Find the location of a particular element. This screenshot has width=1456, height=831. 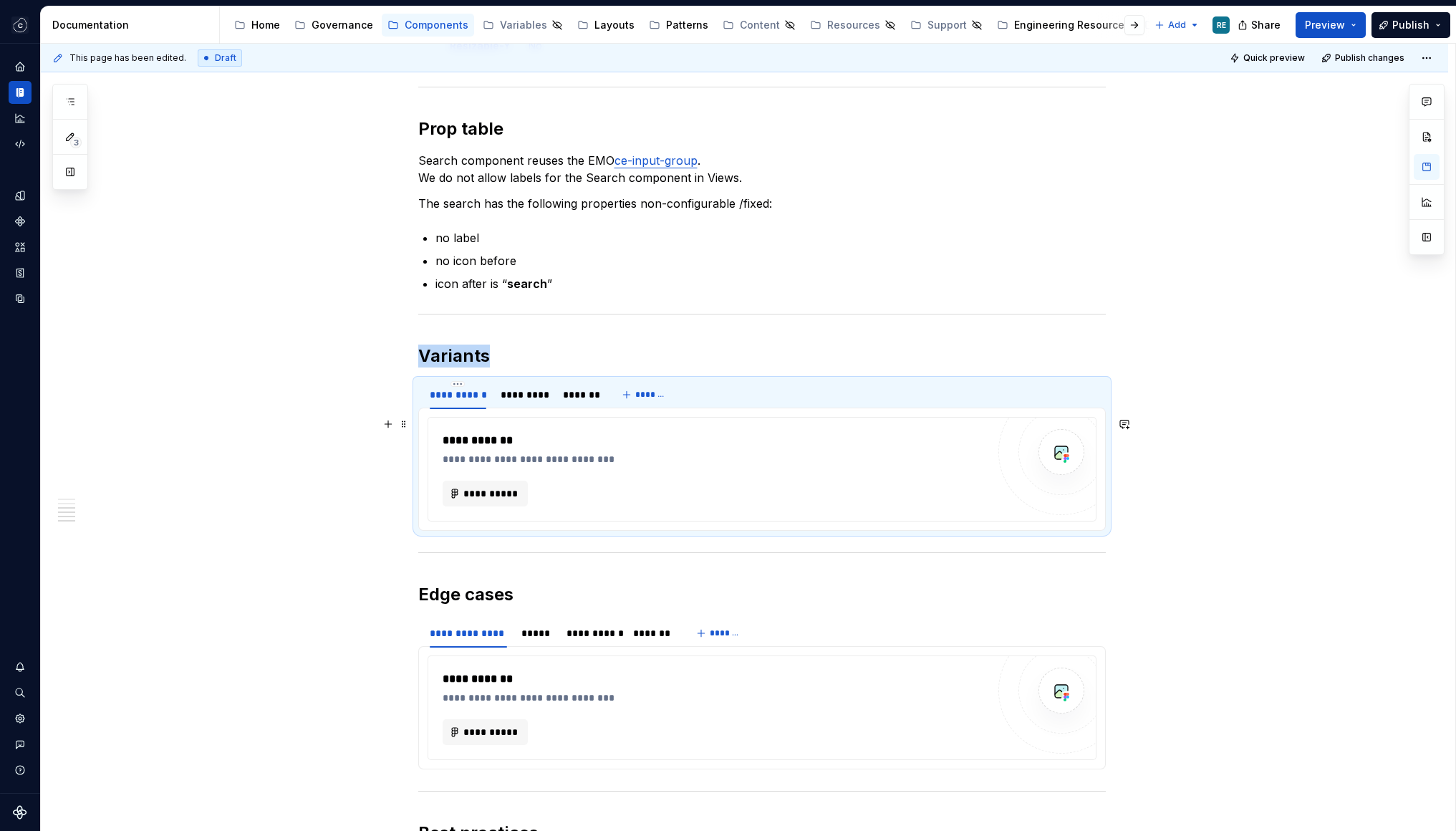

span: Publish changes is located at coordinates (1369, 58).